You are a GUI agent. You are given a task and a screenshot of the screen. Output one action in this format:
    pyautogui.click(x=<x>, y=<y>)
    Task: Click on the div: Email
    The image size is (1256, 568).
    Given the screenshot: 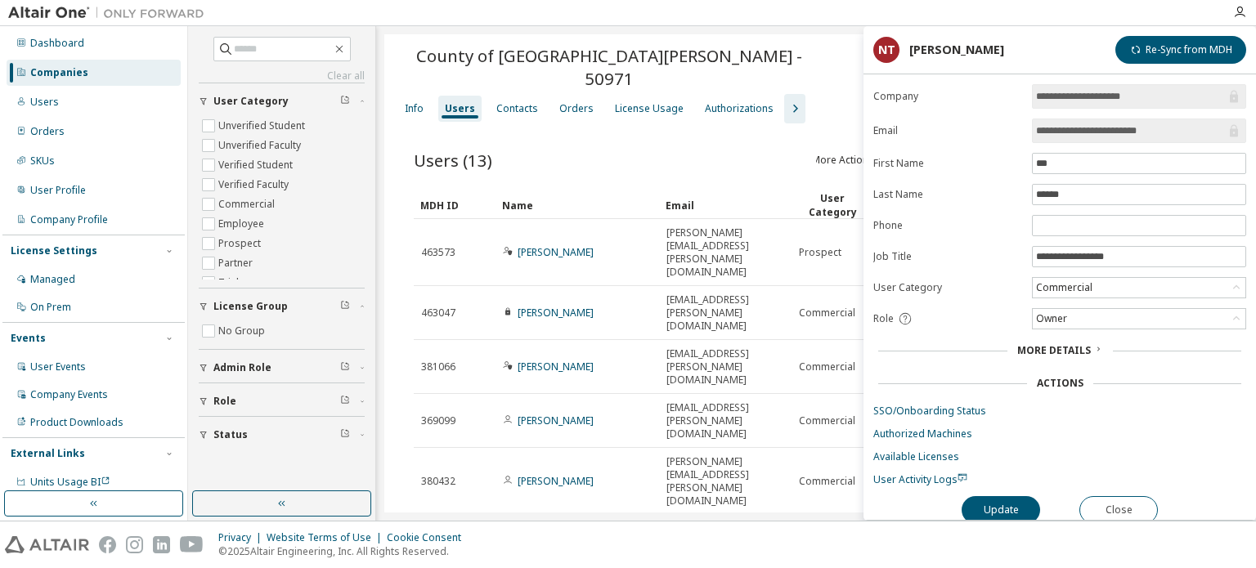 What is the action you would take?
    pyautogui.click(x=725, y=205)
    